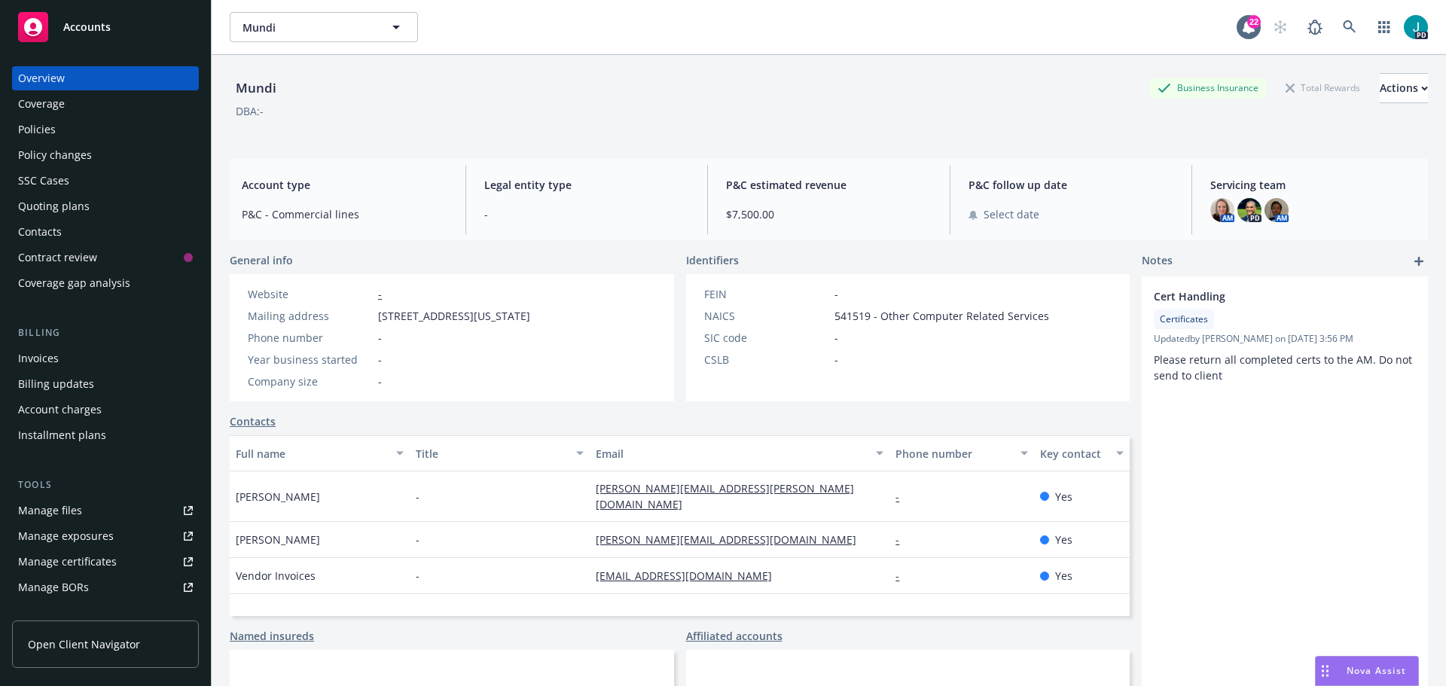 This screenshot has width=1446, height=686. I want to click on a: Contacts, so click(252, 421).